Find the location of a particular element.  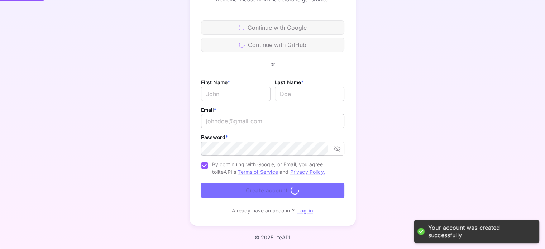

p: © 2025 liteAPI is located at coordinates (272, 237).